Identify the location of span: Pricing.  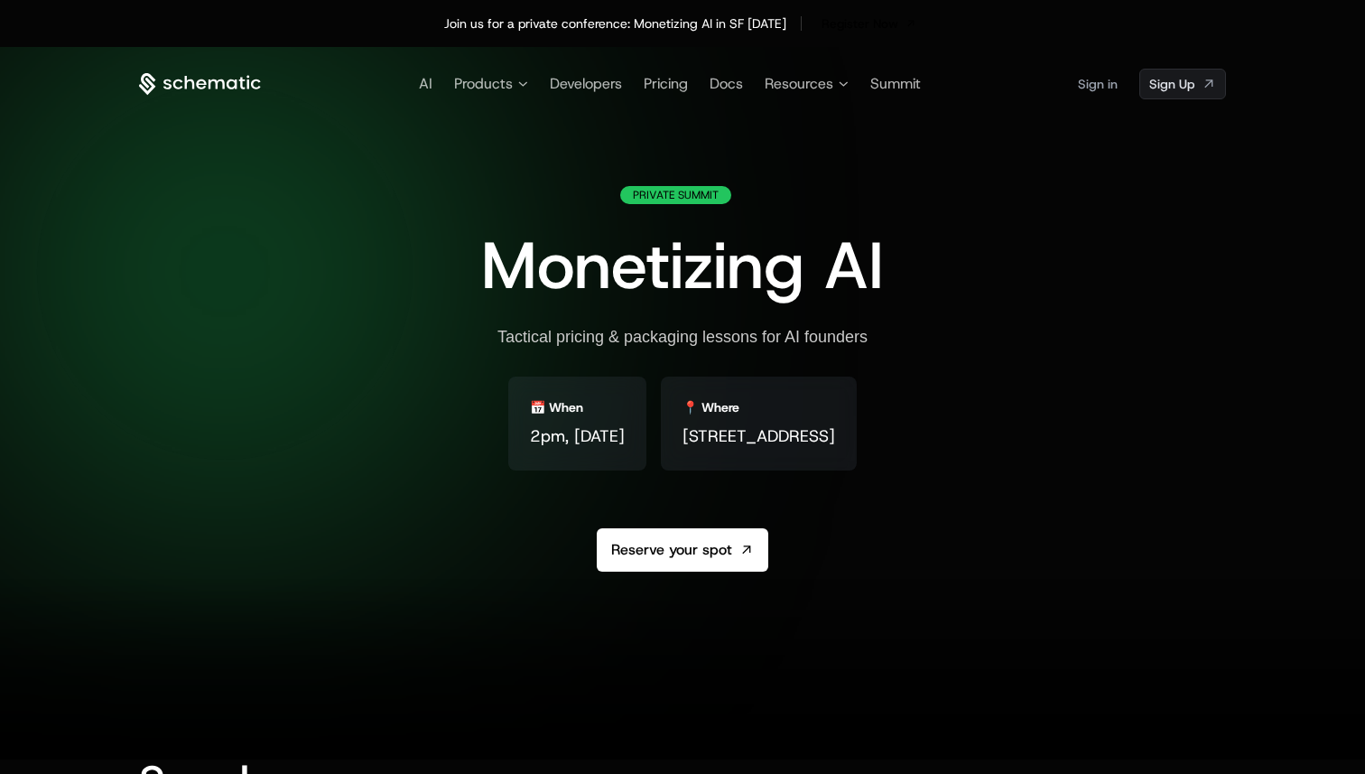
(665, 83).